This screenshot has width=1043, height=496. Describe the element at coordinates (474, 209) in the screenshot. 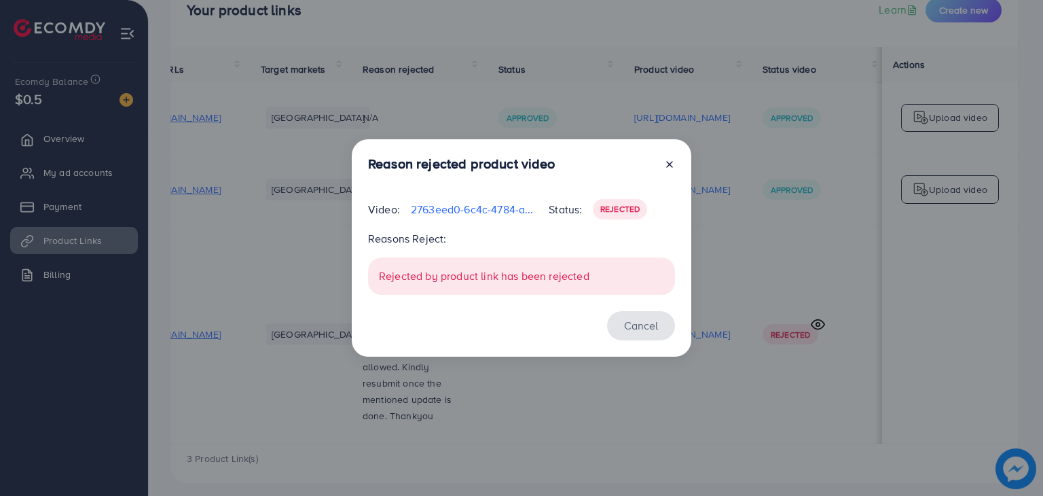

I see `p: 2763eed0-6c4c-4784-a827-0814183b187a-1755381660806.mp4` at that location.